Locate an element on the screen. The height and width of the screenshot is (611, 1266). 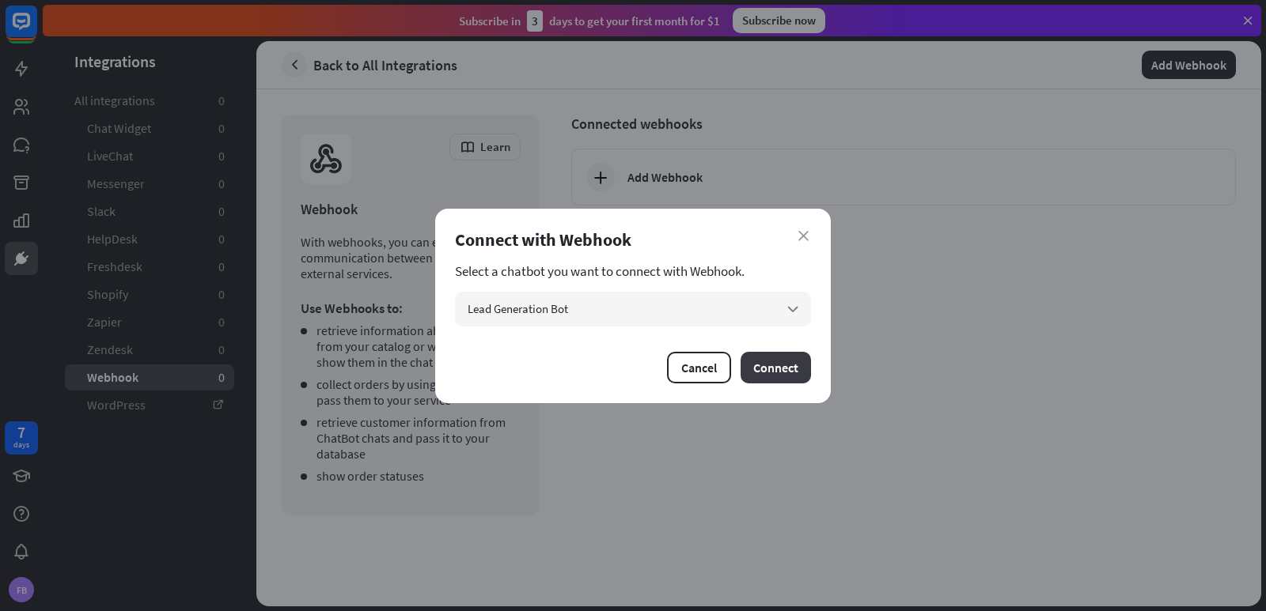
div: Connect with Webhook is located at coordinates (633, 240).